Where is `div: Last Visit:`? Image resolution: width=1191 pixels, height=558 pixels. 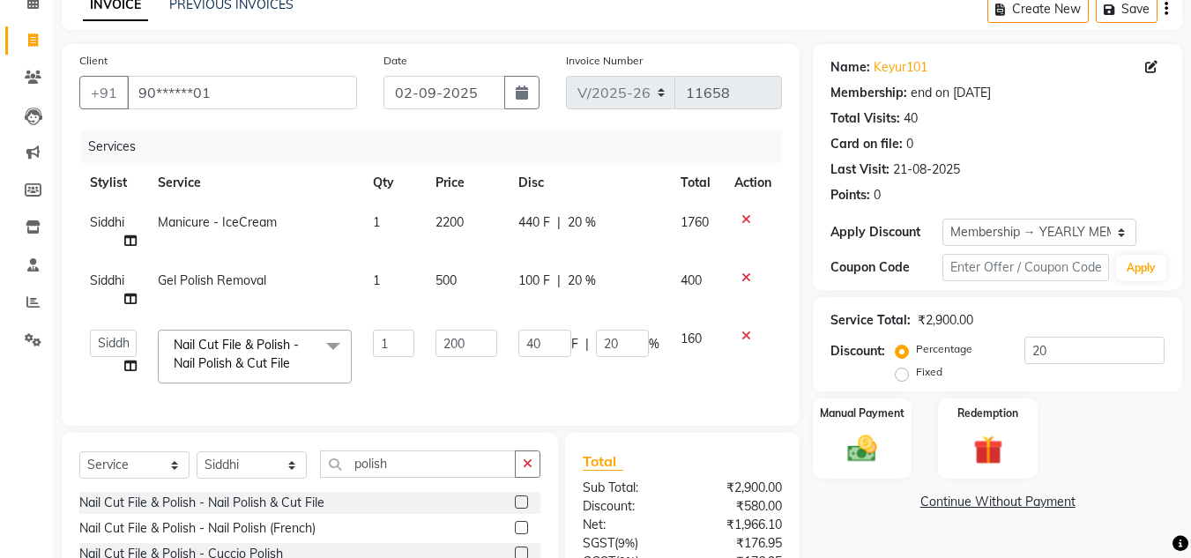 div: Last Visit: is located at coordinates (859, 169).